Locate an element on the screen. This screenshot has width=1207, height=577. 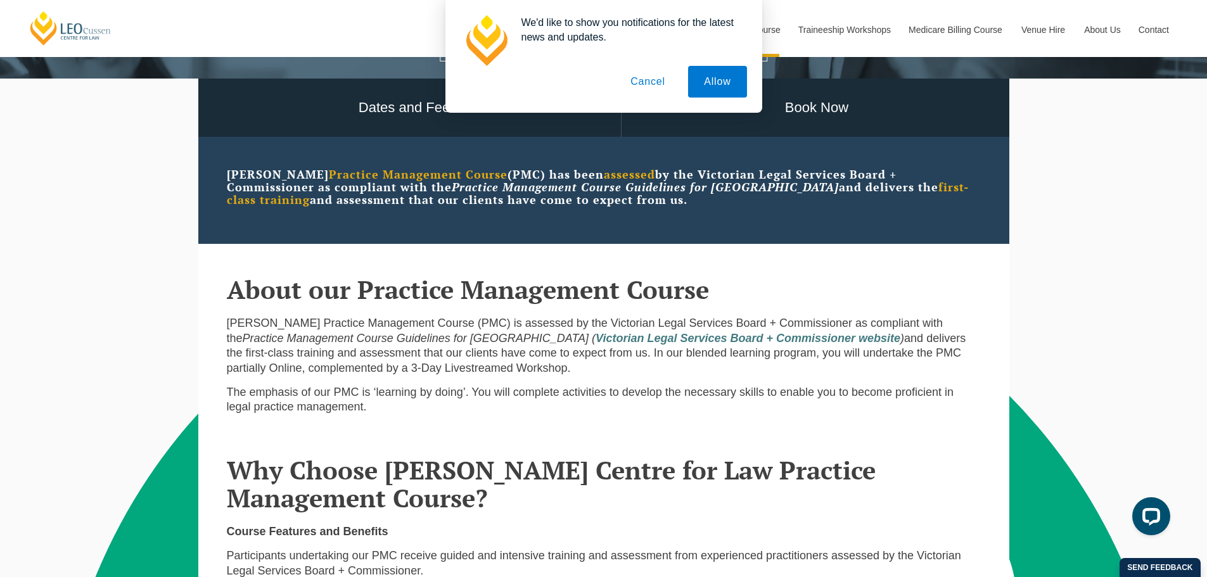
button: Open LiveChat chat widget is located at coordinates (29, 24).